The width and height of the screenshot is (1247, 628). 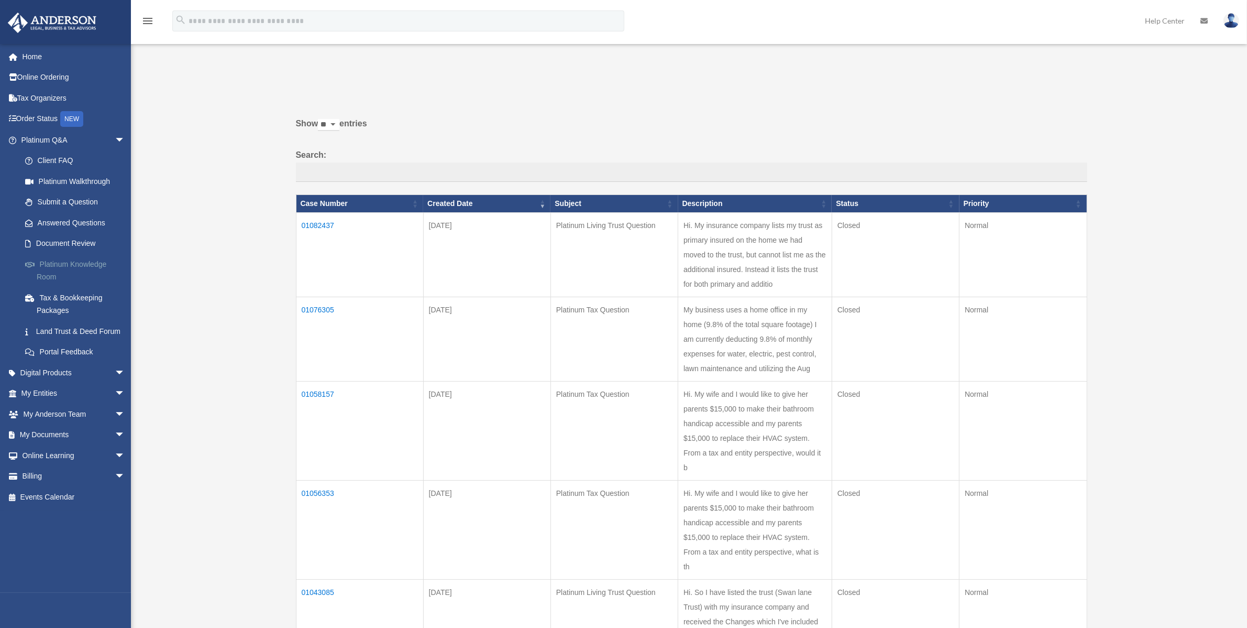 What do you see at coordinates (691, 172) in the screenshot?
I see `input: Search:` at bounding box center [691, 172].